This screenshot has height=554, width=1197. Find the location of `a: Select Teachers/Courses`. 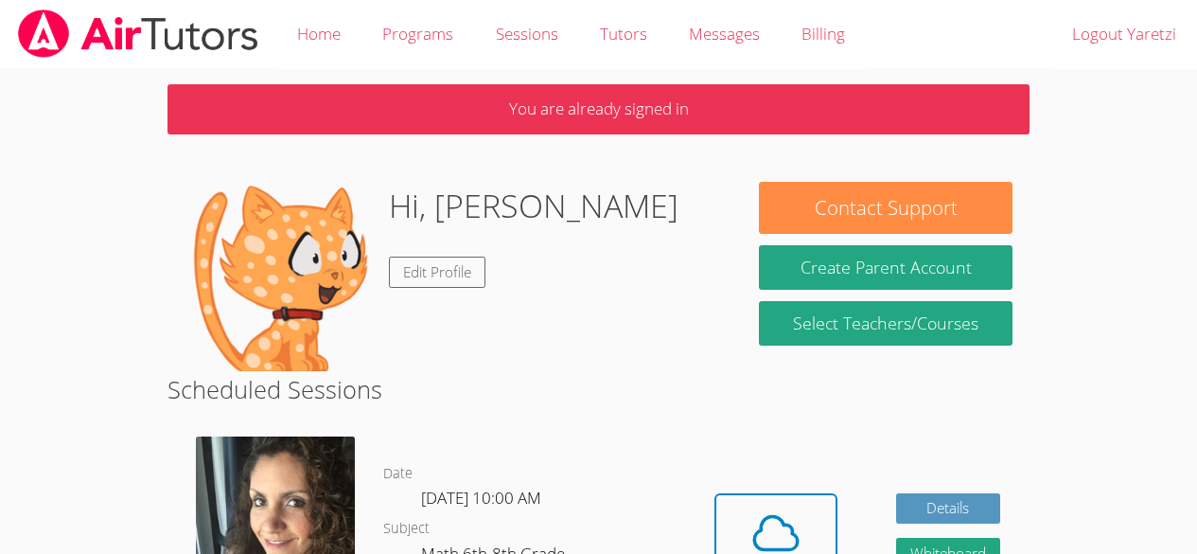

a: Select Teachers/Courses is located at coordinates (885, 323).